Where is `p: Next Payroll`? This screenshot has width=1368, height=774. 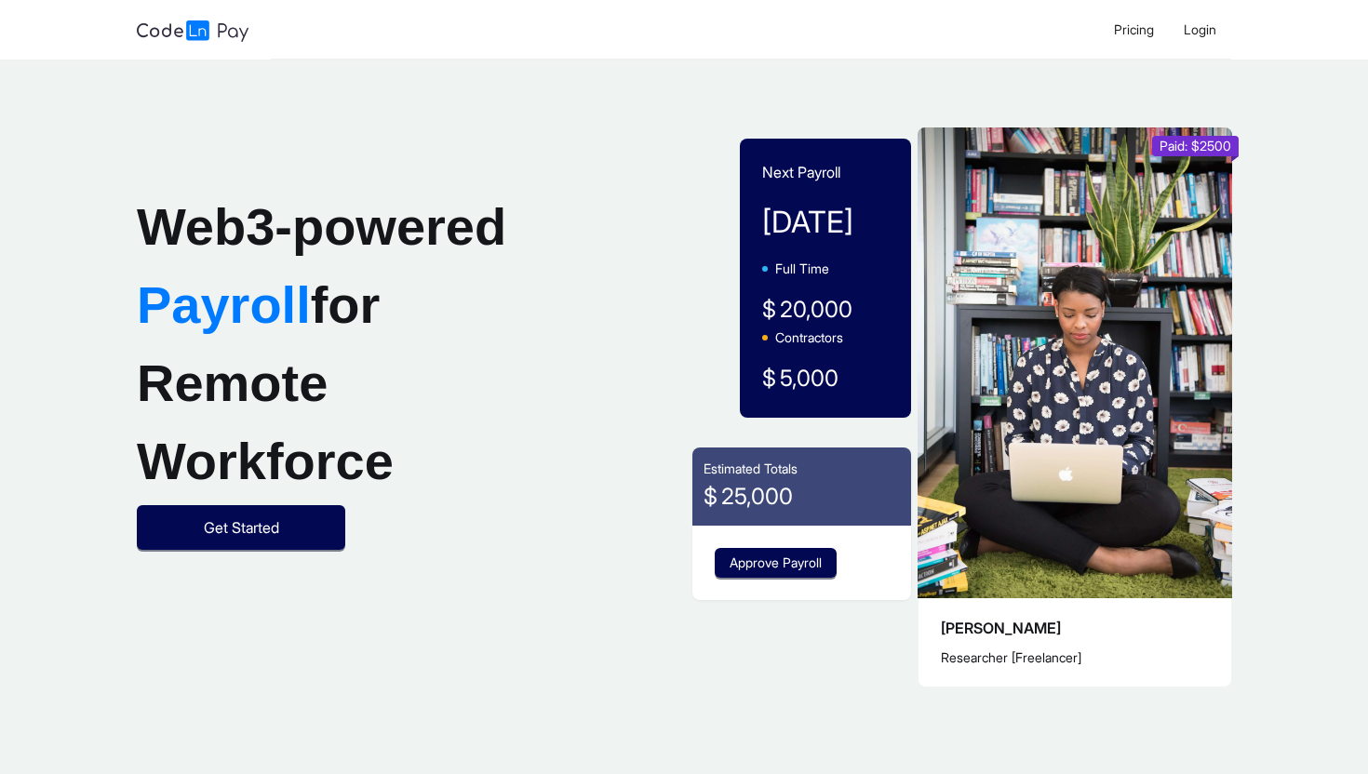 p: Next Payroll is located at coordinates (825, 172).